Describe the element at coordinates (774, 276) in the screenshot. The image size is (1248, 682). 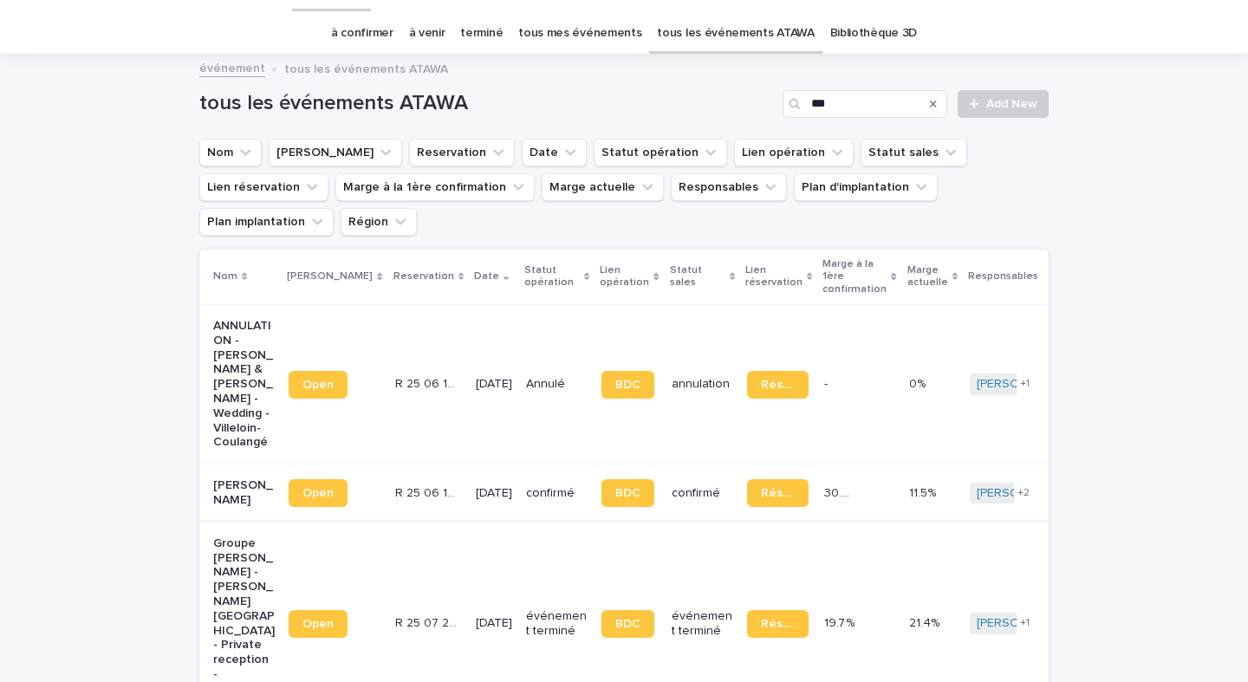
I see `p: Lien réservation` at that location.